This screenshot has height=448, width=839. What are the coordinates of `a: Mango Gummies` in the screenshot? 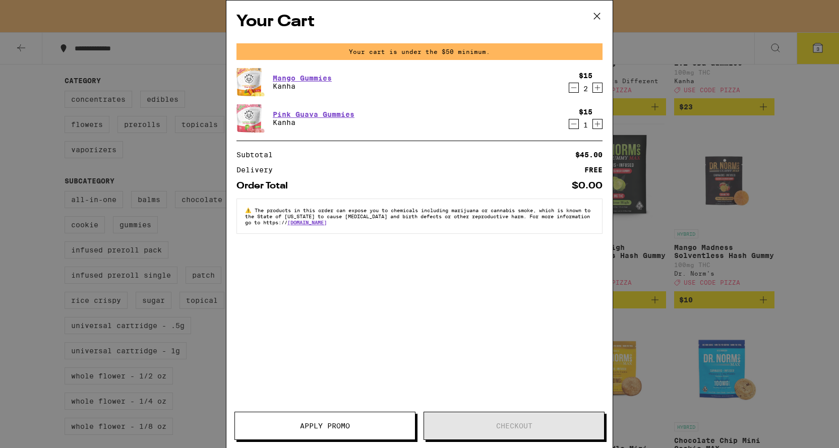 It's located at (302, 78).